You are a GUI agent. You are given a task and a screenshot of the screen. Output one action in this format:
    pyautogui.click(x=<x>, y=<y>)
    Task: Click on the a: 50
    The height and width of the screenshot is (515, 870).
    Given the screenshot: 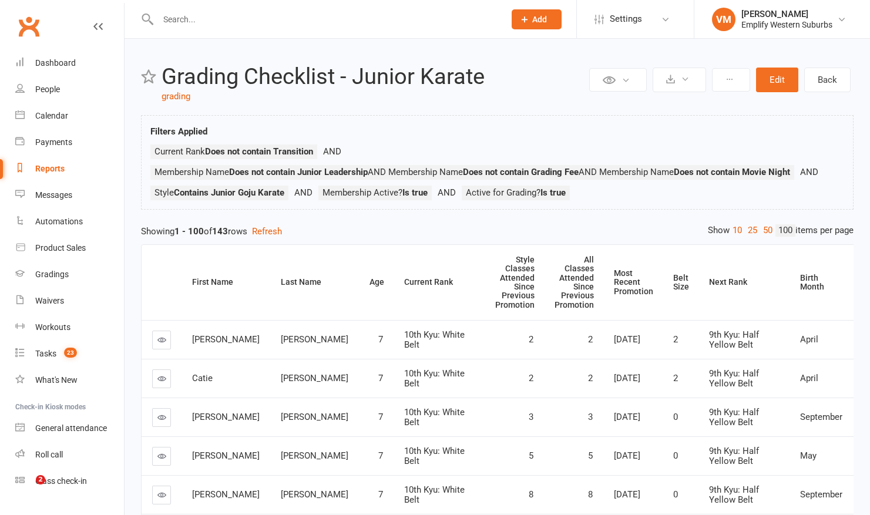 What is the action you would take?
    pyautogui.click(x=768, y=230)
    